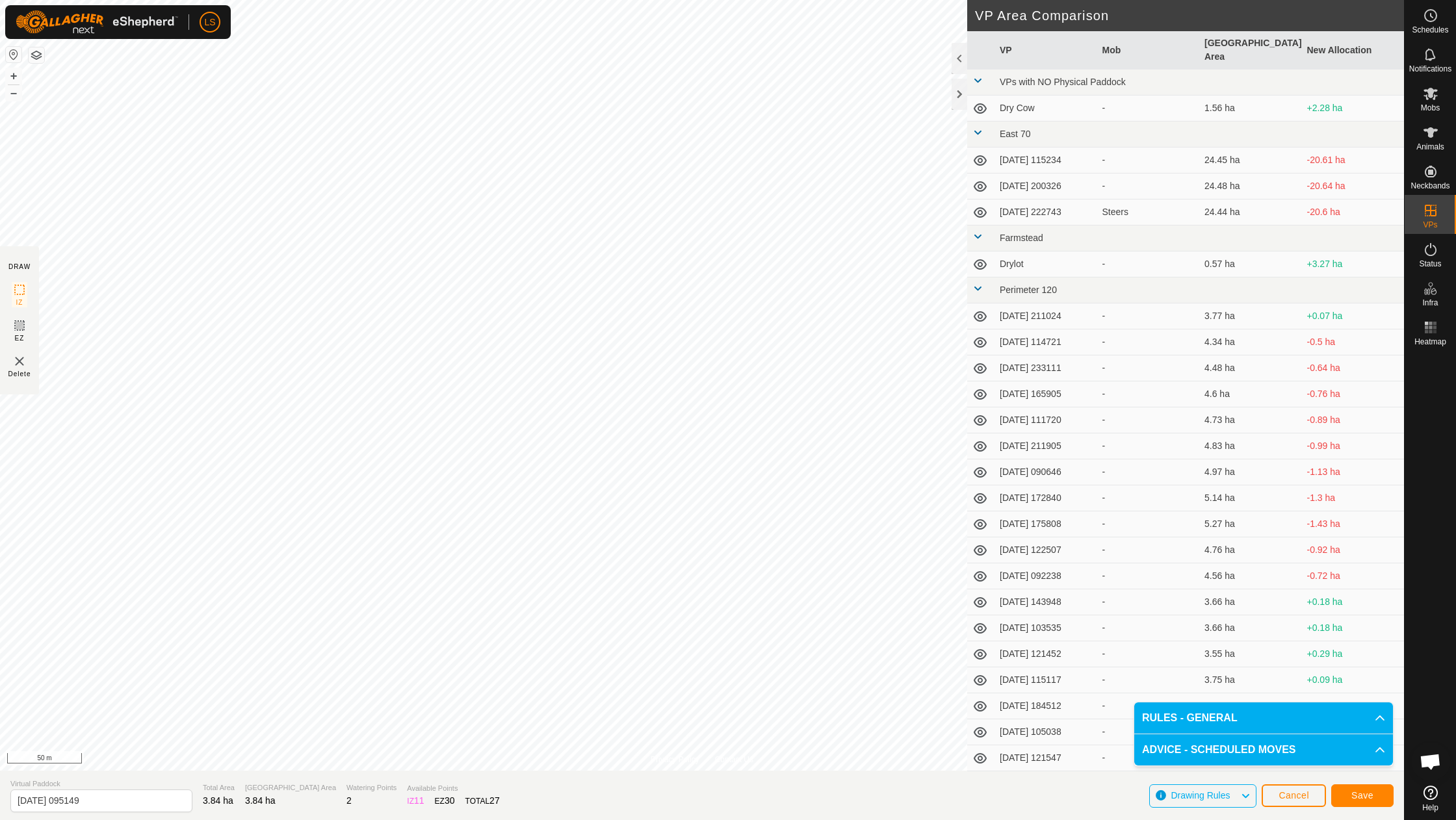  What do you see at coordinates (1190, 718) in the screenshot?
I see `span: RULES - GENERAL` at bounding box center [1190, 718].